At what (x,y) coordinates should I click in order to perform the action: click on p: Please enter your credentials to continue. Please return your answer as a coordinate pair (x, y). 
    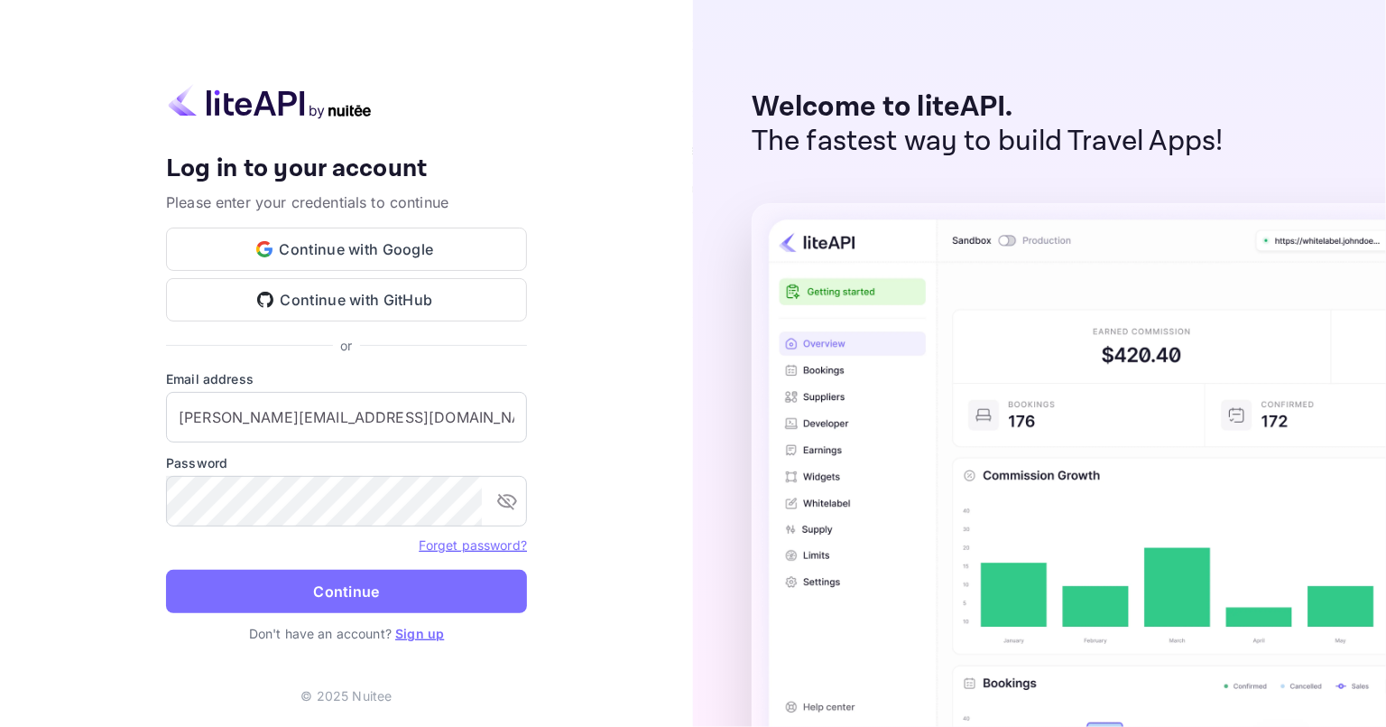
    Looking at the image, I should click on (347, 202).